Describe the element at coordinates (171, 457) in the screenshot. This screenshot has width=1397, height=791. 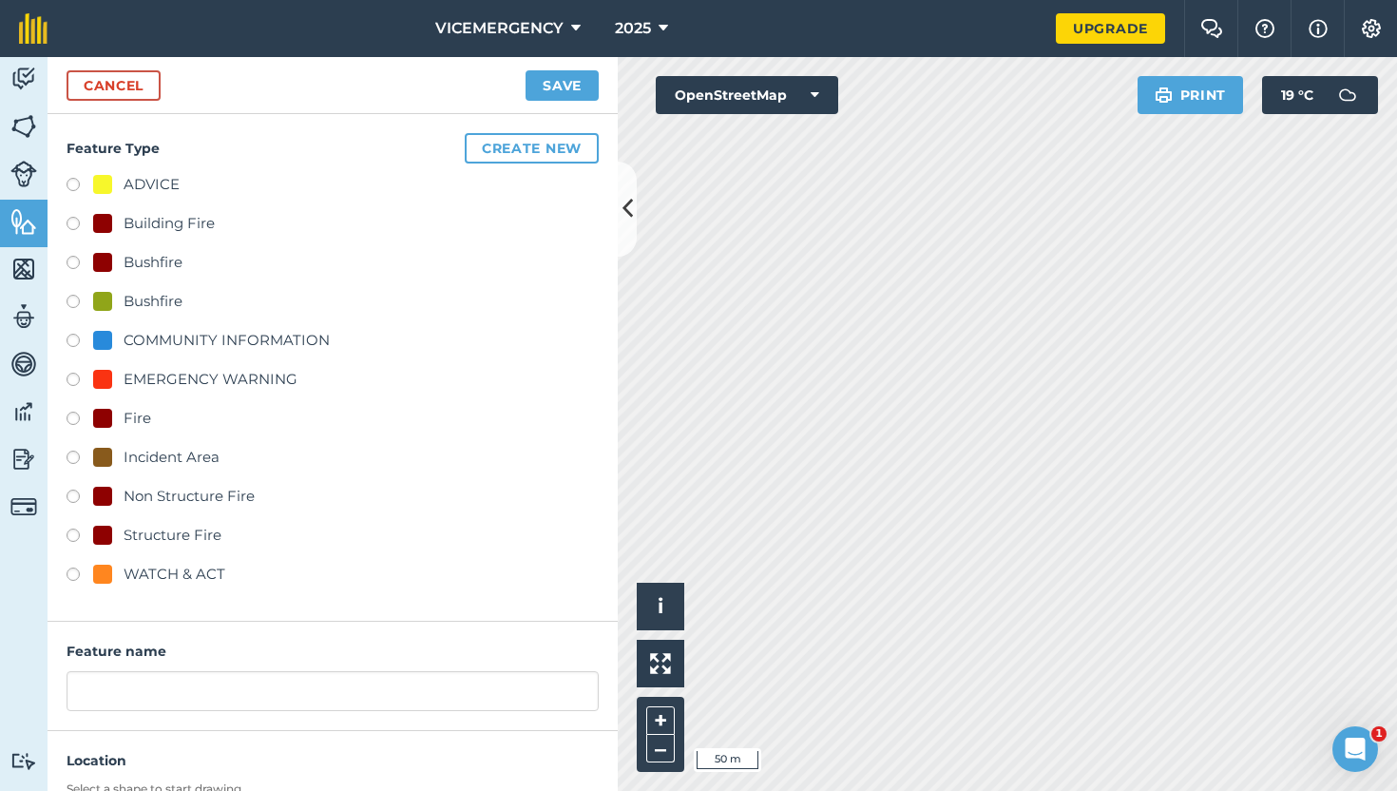
I see `div: Incident Area` at that location.